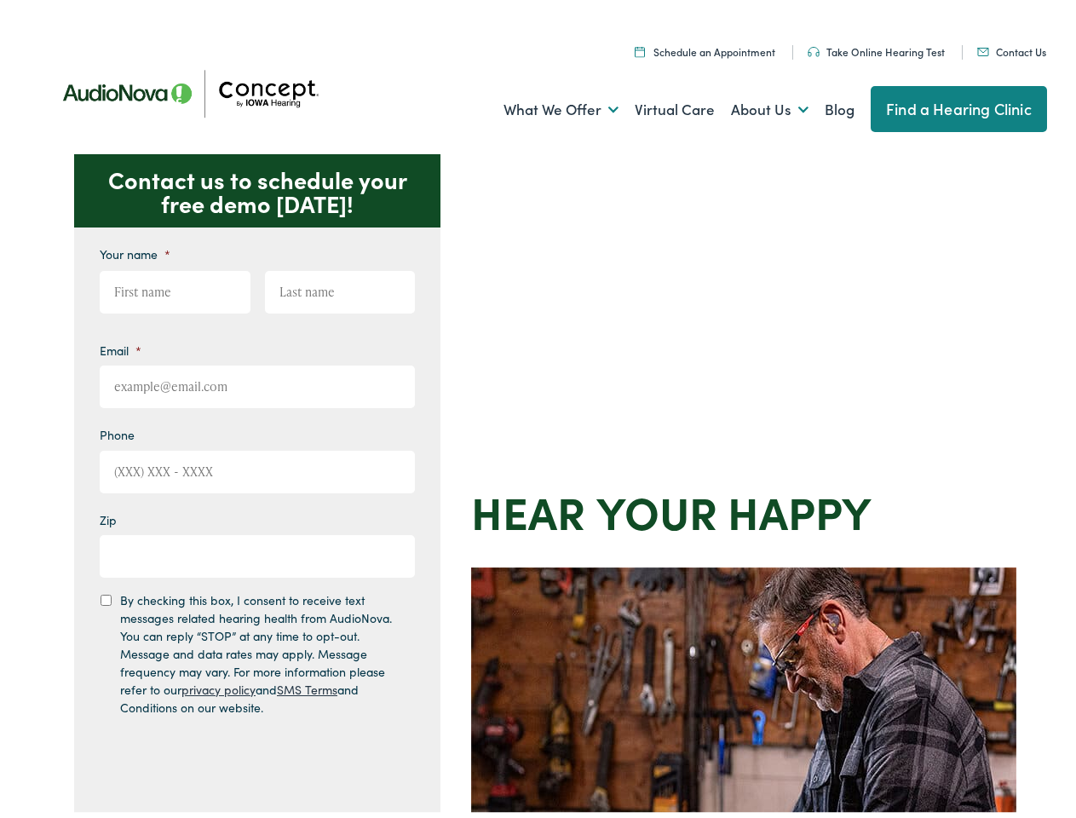  Describe the element at coordinates (733, 505) in the screenshot. I see `strong: your Happy` at that location.